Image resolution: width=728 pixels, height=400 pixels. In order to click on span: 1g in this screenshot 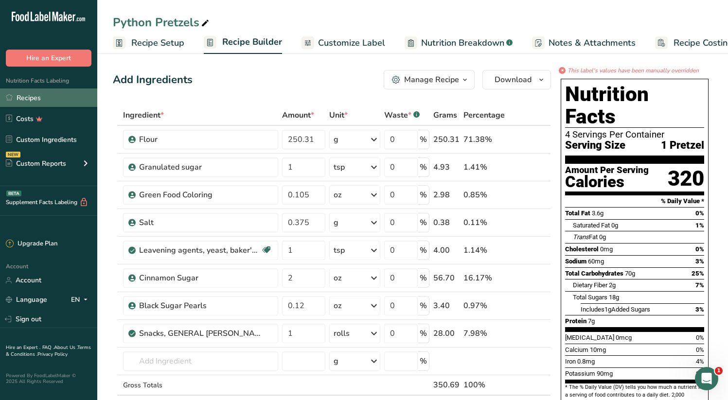, I will do `click(608, 309)`.